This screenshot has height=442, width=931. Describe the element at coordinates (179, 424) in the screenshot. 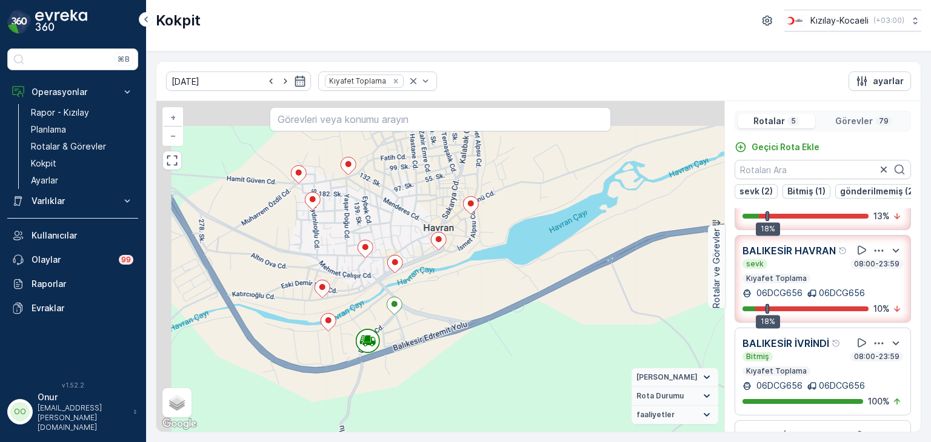

I see `img: Google` at that location.